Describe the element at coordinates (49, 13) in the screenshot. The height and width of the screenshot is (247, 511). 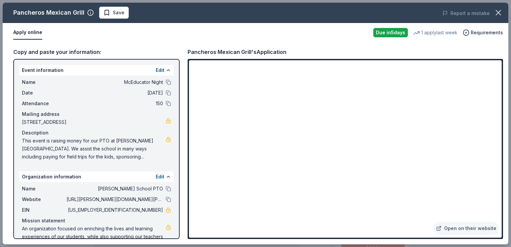
I see `div: Pancheros Mexican Grill` at that location.